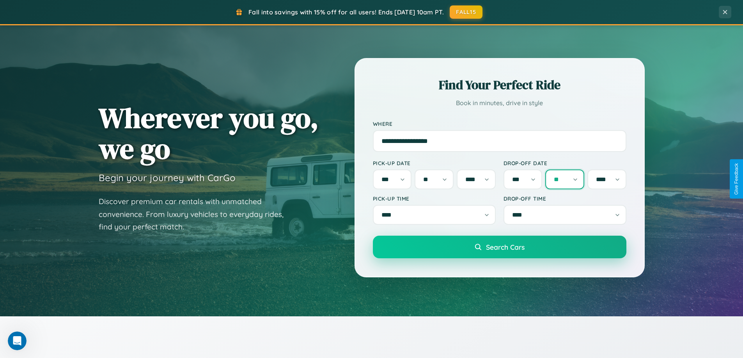 This screenshot has height=358, width=743. Describe the element at coordinates (499, 85) in the screenshot. I see `h2: Find Your Perfect Ride` at that location.